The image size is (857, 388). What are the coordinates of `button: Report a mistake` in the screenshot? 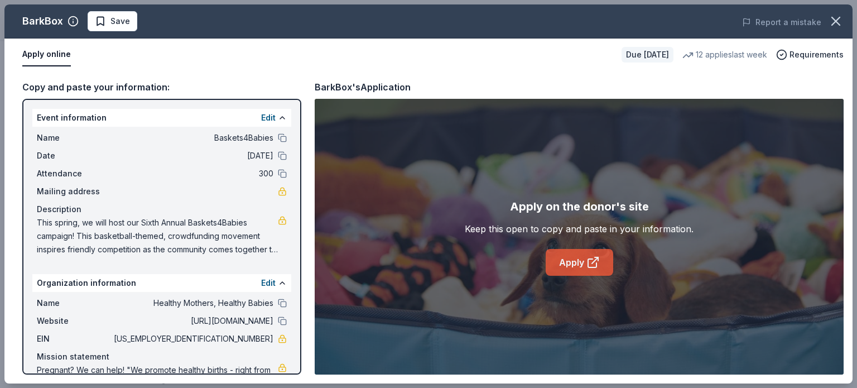 It's located at (782, 22).